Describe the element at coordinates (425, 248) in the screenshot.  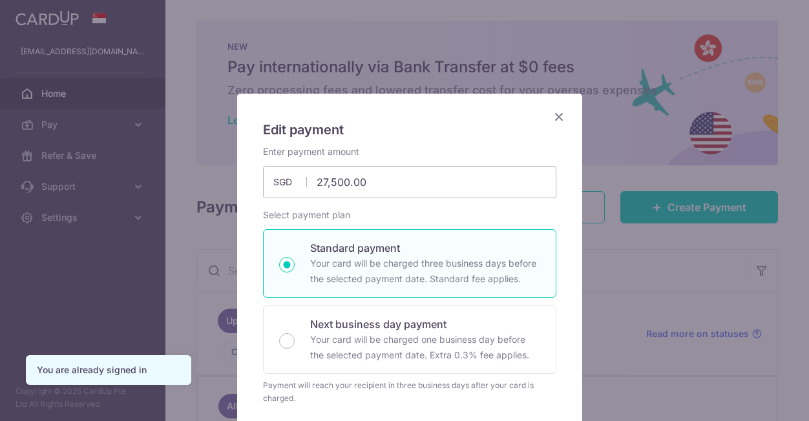
I see `p: Standard payment` at that location.